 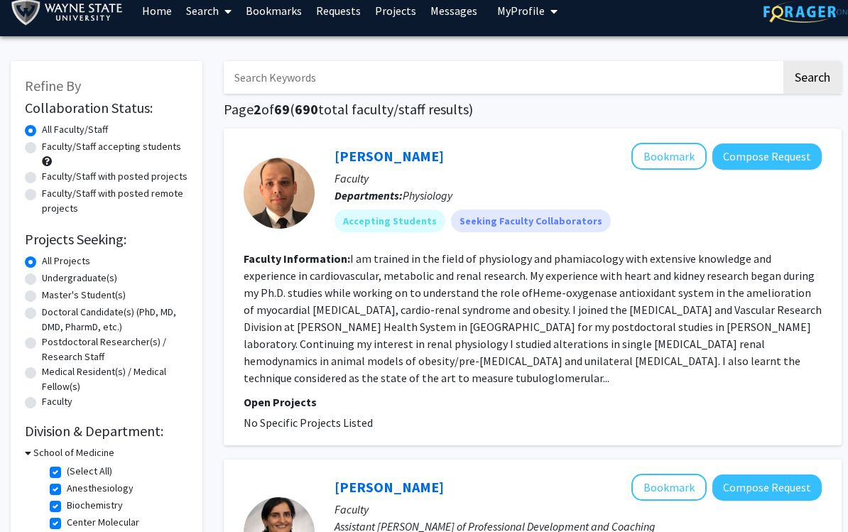 What do you see at coordinates (107, 108) in the screenshot?
I see `h2: Collaboration Status:` at bounding box center [107, 108].